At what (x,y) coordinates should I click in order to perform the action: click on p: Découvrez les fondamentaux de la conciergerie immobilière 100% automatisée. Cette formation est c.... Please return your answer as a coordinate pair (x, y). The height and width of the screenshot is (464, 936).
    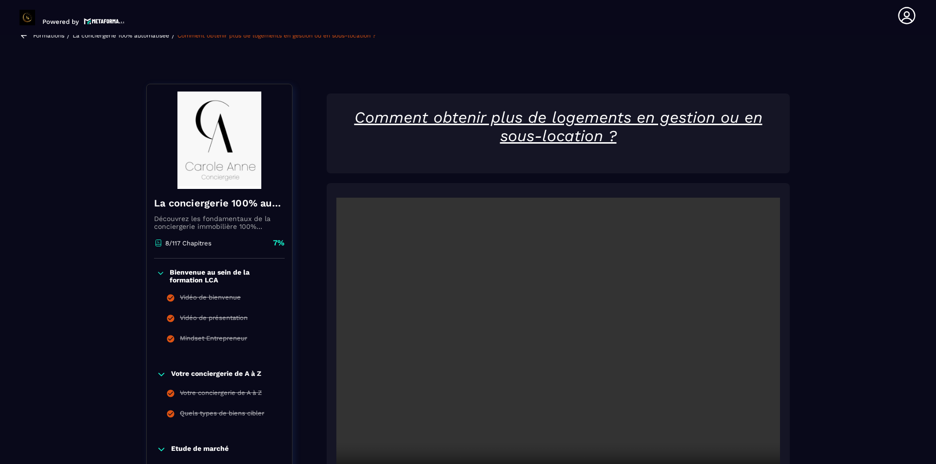
    Looking at the image, I should click on (219, 223).